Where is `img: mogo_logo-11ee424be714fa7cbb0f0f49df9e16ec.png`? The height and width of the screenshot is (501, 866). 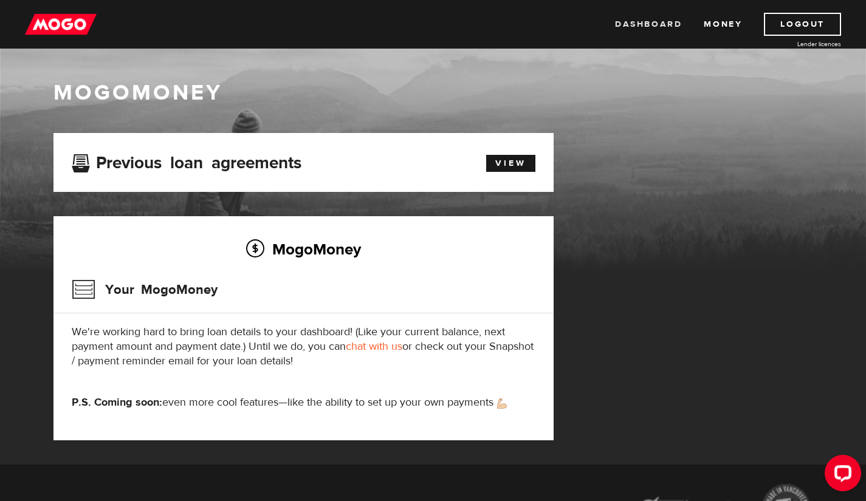
img: mogo_logo-11ee424be714fa7cbb0f0f49df9e16ec.png is located at coordinates (61, 24).